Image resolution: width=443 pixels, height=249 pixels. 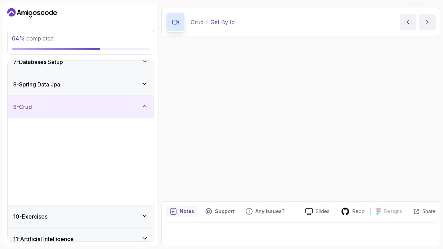 What do you see at coordinates (265, 212) in the screenshot?
I see `button: Feedback button` at bounding box center [265, 212].